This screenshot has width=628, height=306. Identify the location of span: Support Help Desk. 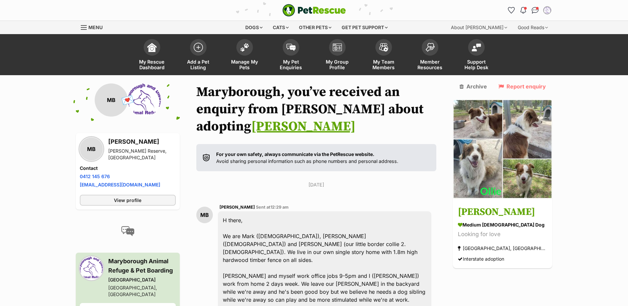
(477, 65).